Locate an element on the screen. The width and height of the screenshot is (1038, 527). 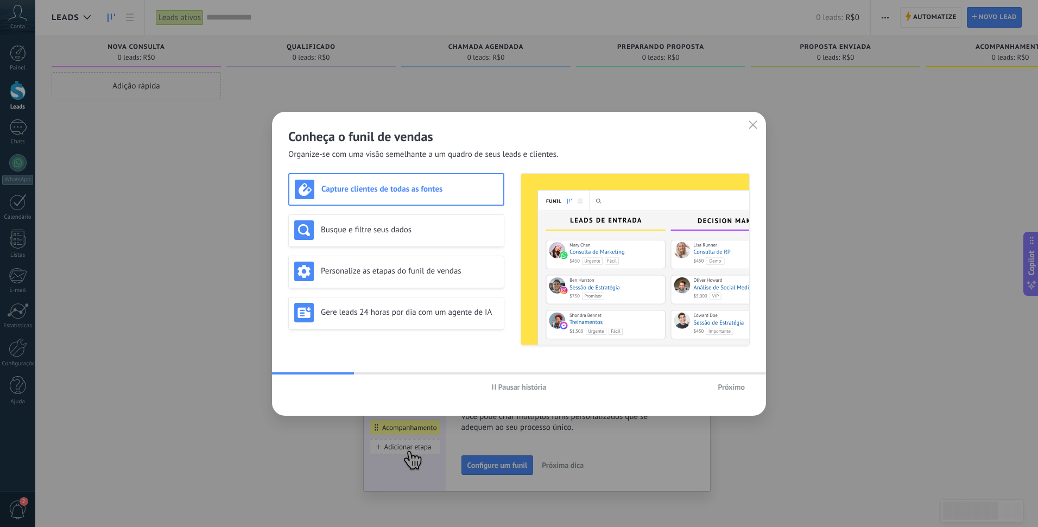
h3: Gere leads 24 horas por dia com um agente de IA is located at coordinates (410, 312).